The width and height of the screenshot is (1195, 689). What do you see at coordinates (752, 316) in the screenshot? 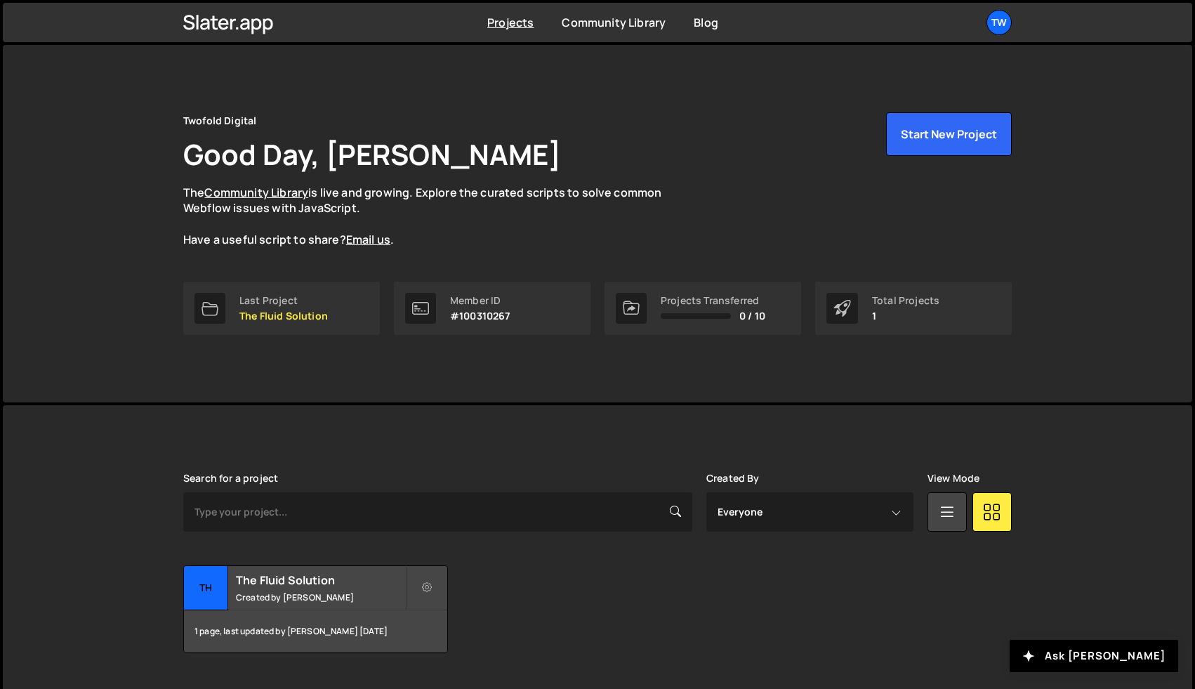
I see `span: 0 / 10` at bounding box center [752, 316].